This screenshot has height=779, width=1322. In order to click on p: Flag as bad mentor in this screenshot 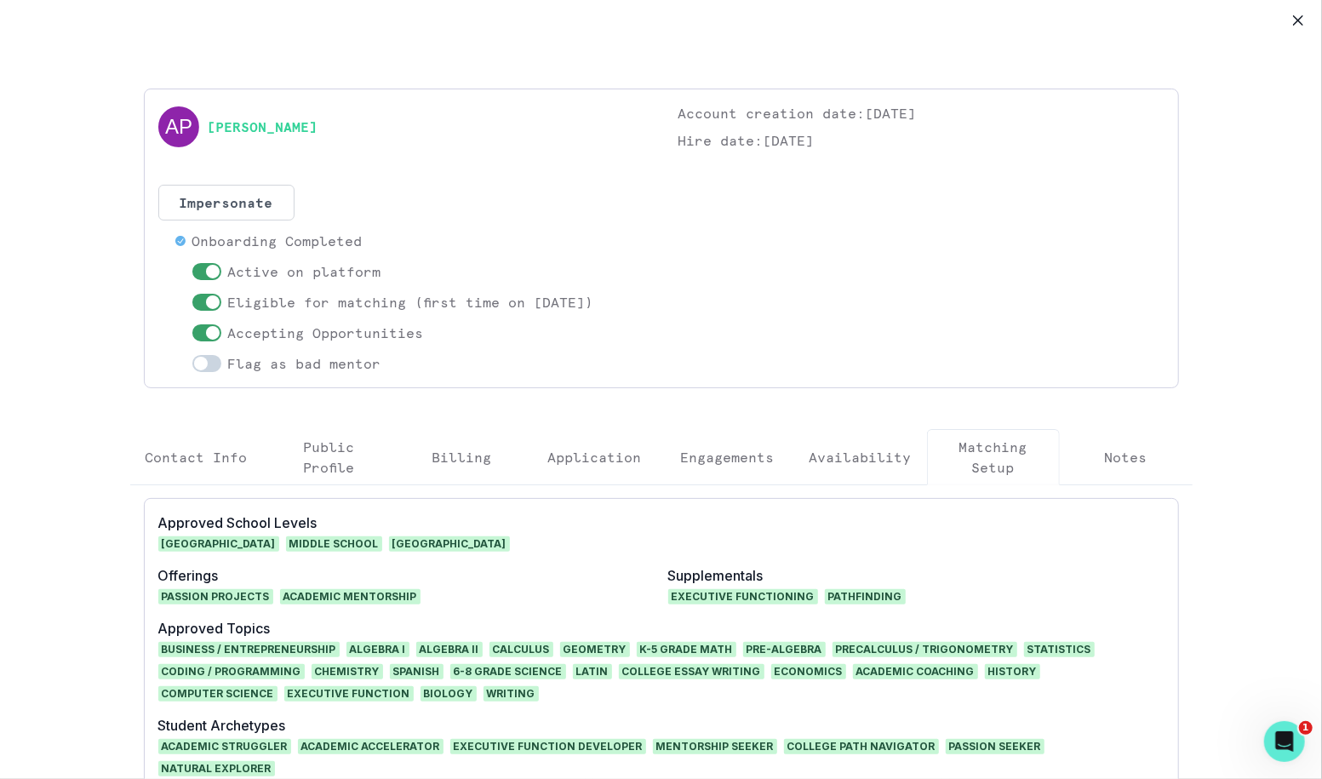, I will do `click(305, 363)`.